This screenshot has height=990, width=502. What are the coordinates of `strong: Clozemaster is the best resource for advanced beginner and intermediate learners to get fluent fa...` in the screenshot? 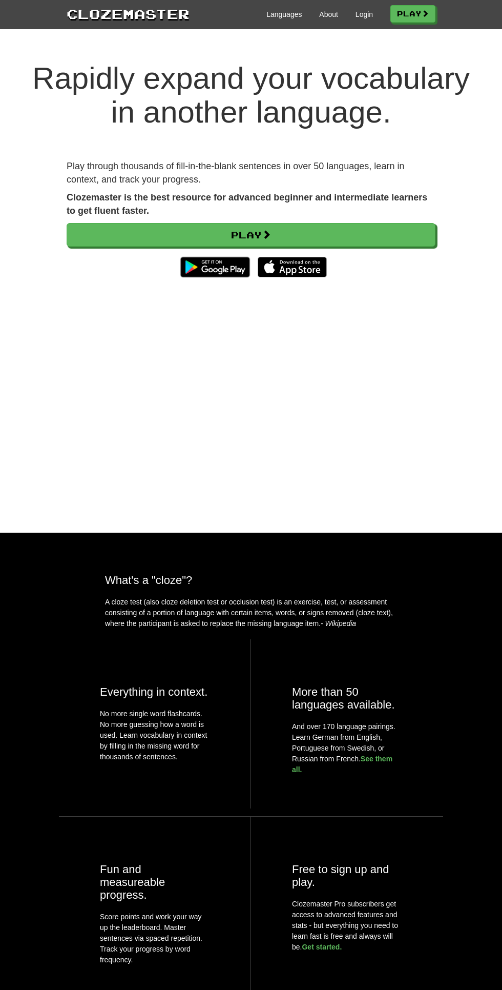 It's located at (247, 204).